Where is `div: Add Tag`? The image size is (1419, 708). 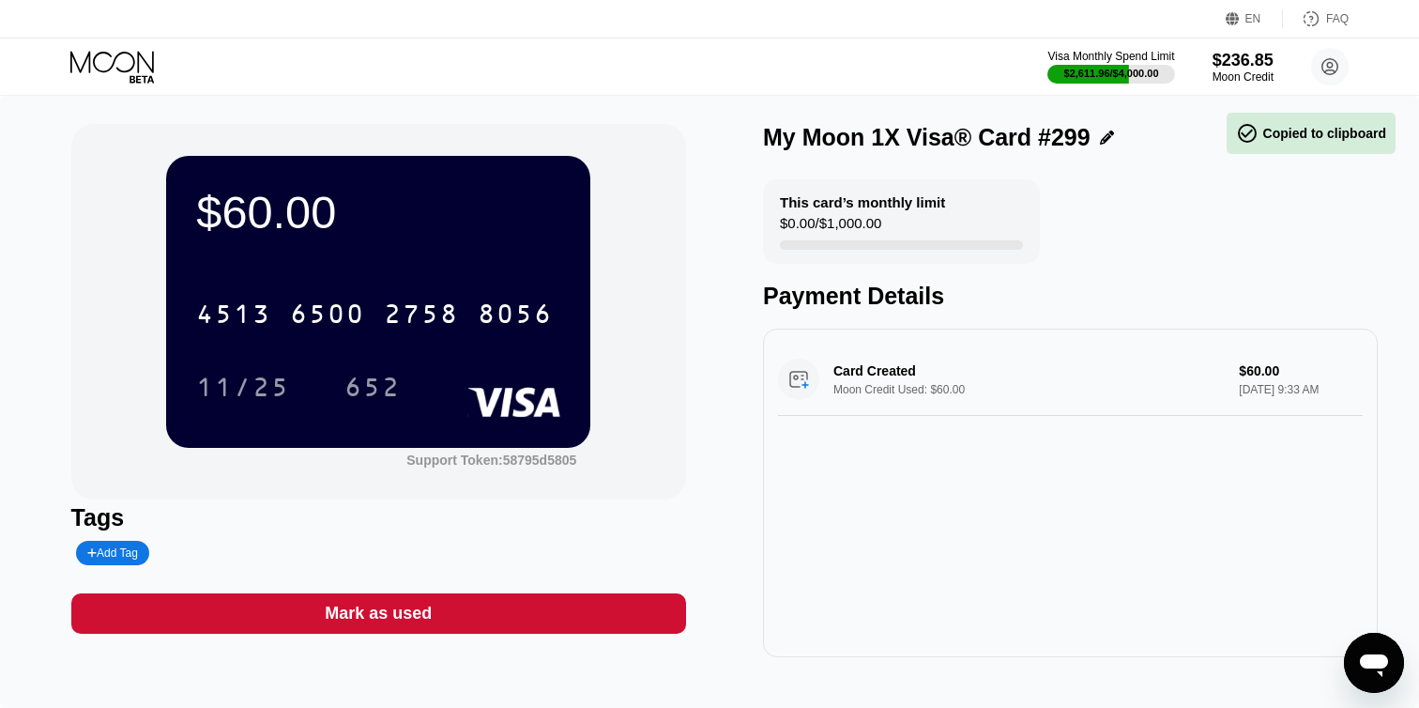
div: Add Tag is located at coordinates (113, 553).